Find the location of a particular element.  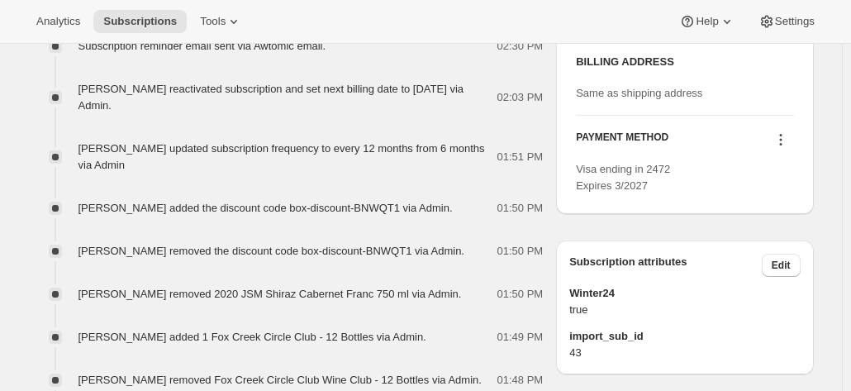

span: 01:51 PM is located at coordinates (521, 157).